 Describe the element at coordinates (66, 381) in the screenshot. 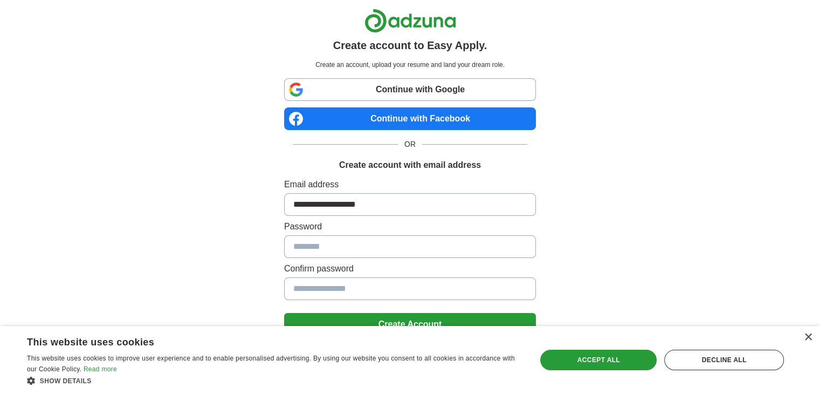

I see `span: Show details` at that location.